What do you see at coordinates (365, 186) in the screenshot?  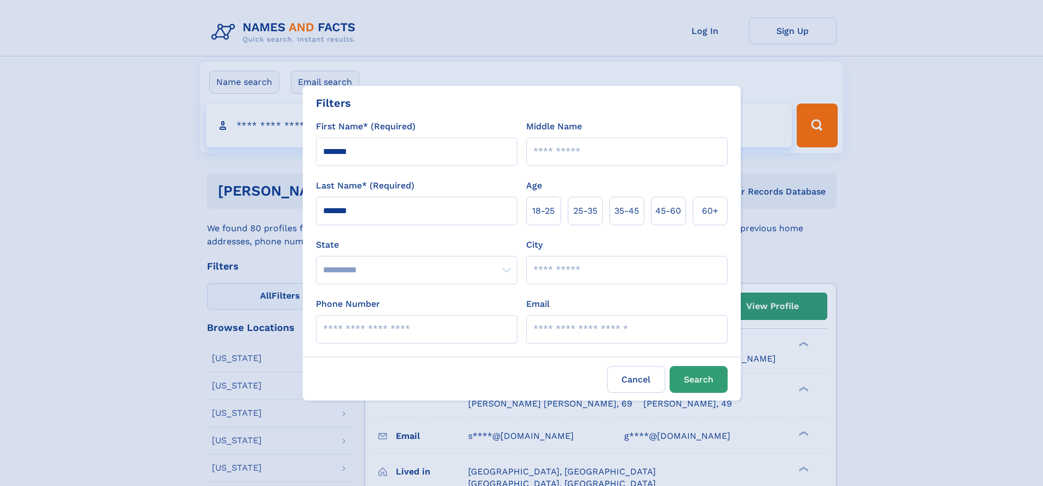 I see `label: Last Name* (Required)` at bounding box center [365, 186].